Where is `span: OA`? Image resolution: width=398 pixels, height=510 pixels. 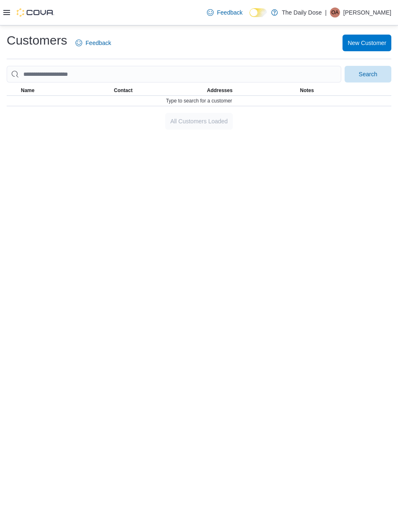 span: OA is located at coordinates (334, 13).